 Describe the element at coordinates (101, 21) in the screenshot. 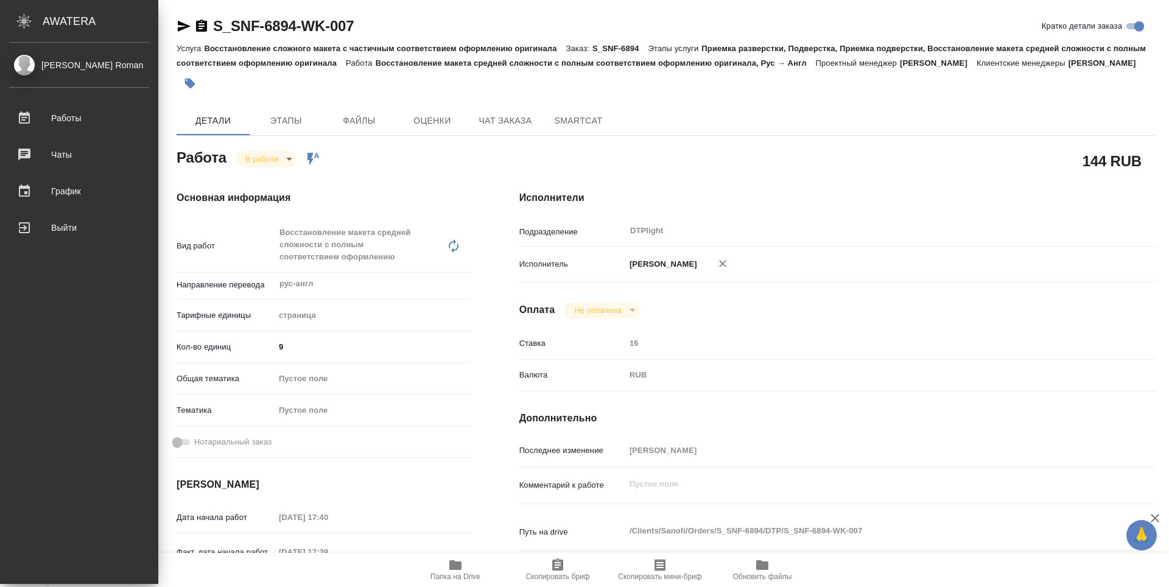

I see `div: AWATERA` at that location.